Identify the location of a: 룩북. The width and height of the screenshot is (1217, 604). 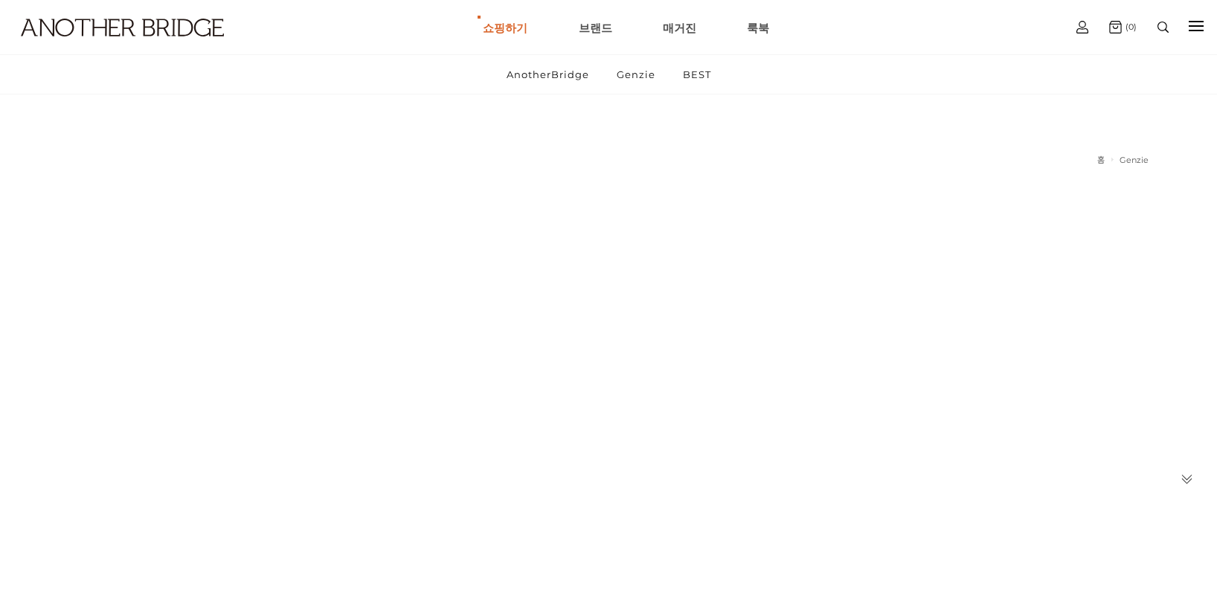
(758, 28).